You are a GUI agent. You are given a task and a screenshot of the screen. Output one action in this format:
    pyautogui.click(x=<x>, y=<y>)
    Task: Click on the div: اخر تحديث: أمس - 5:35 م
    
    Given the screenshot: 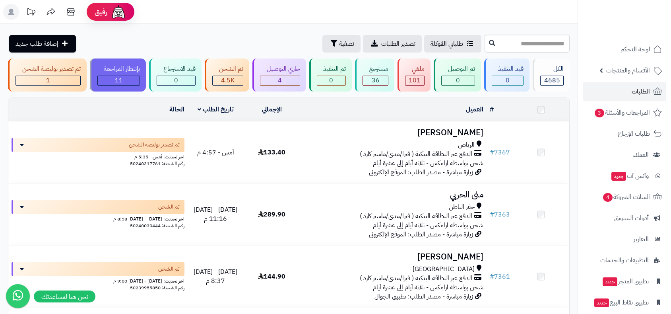 What is the action you would take?
    pyautogui.click(x=98, y=156)
    